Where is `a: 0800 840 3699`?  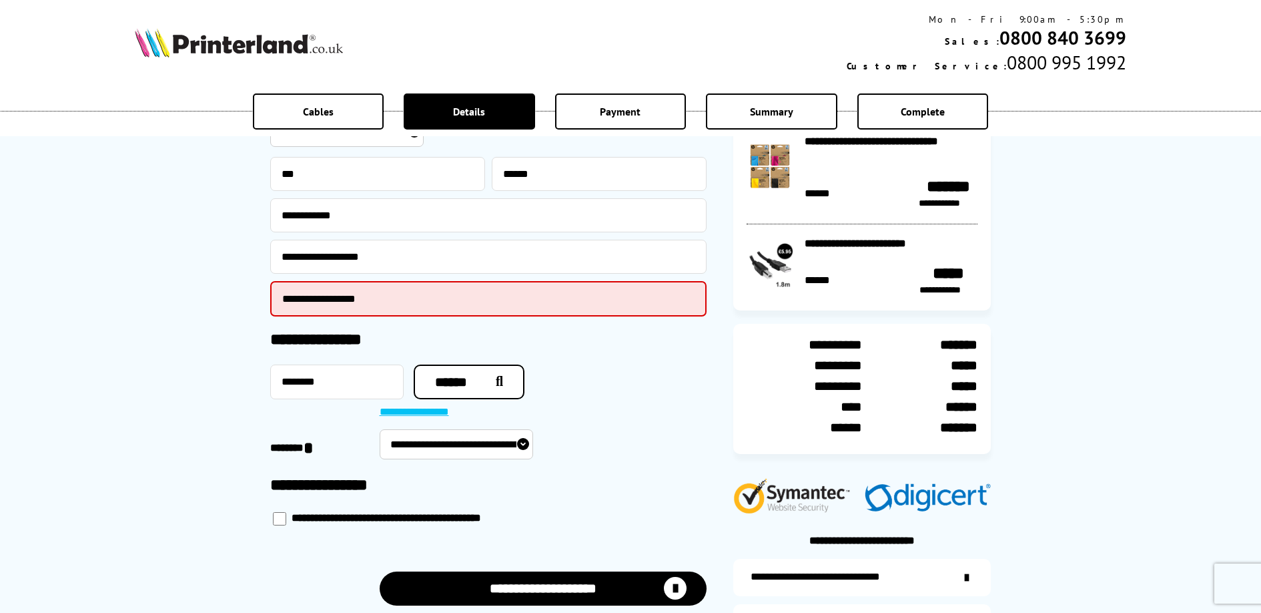
a: 0800 840 3699 is located at coordinates (1063, 37).